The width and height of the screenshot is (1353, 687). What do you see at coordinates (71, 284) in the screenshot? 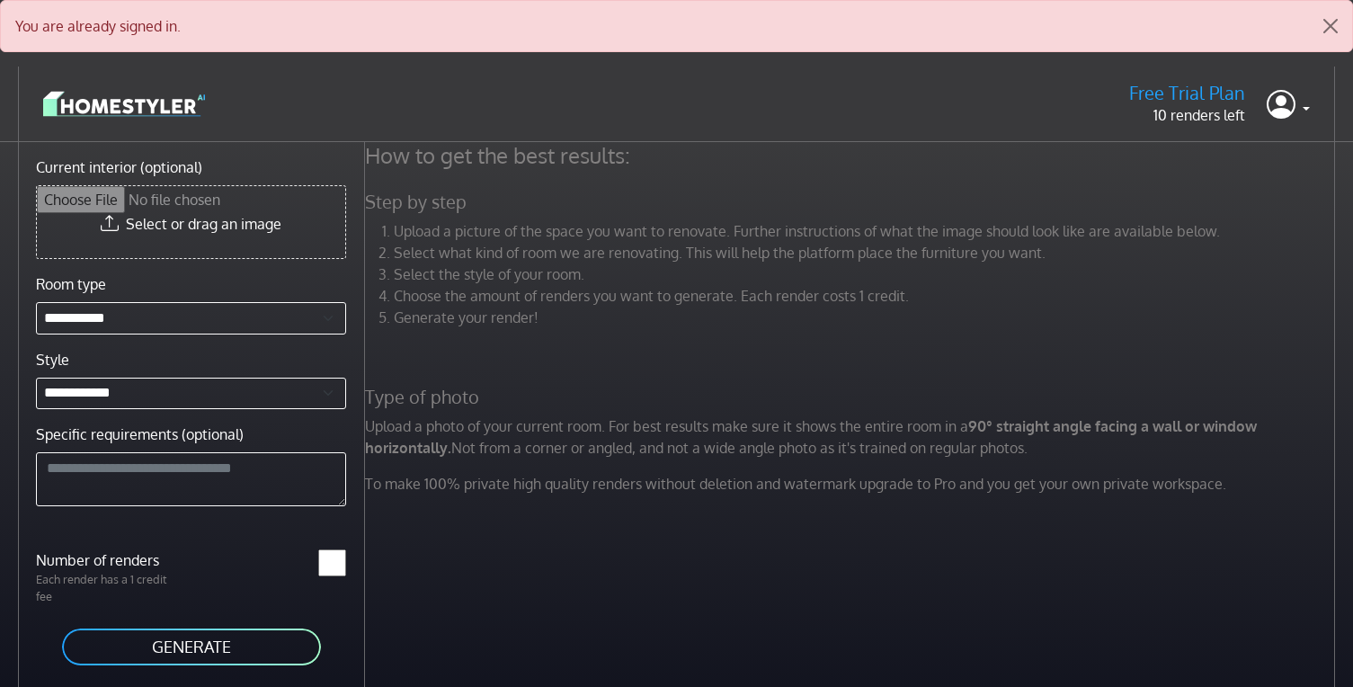
I see `label: Room type` at bounding box center [71, 284].